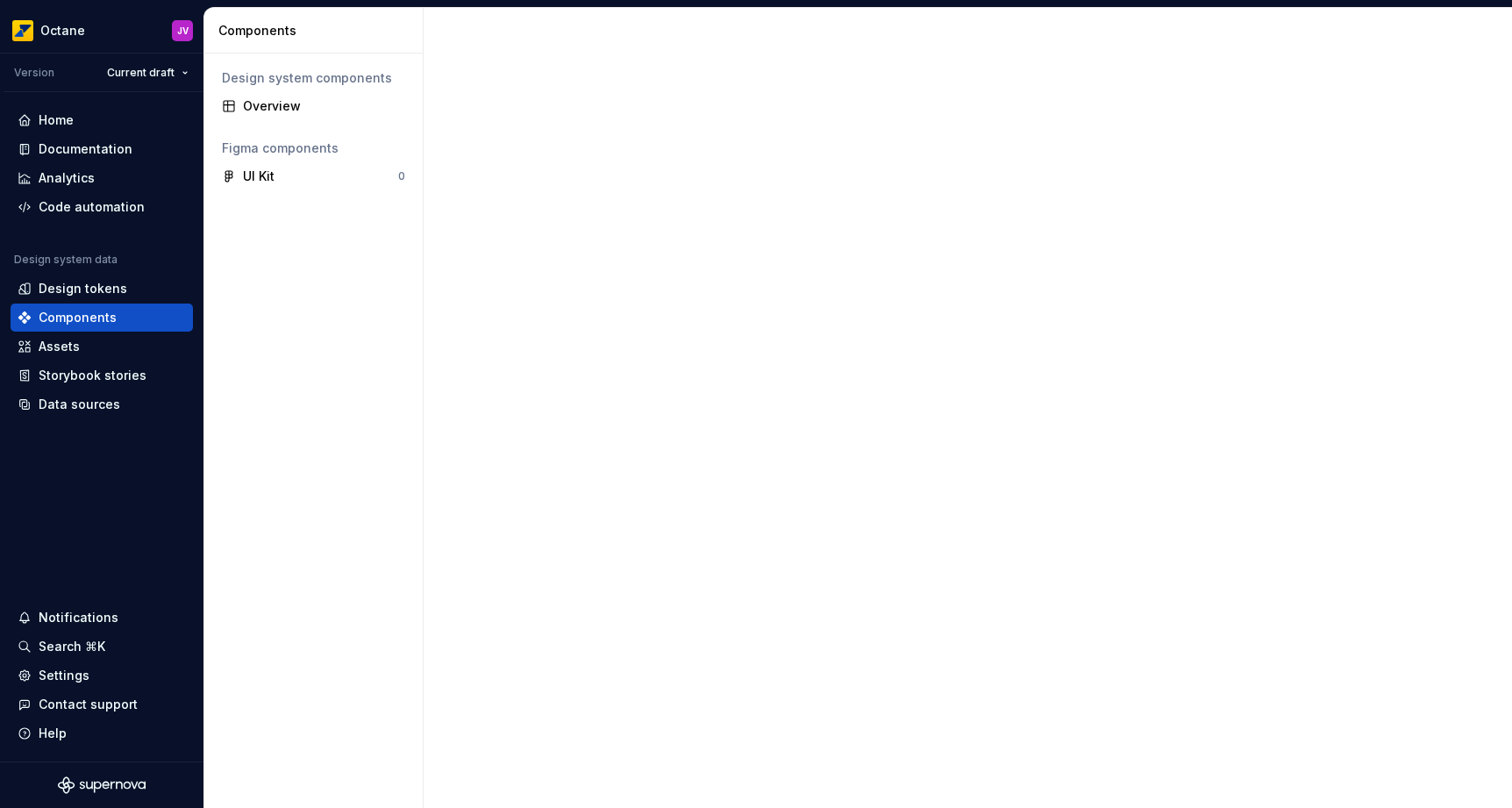 The image size is (1512, 808). What do you see at coordinates (102, 785) in the screenshot?
I see `a: Supernova Logo` at bounding box center [102, 785].